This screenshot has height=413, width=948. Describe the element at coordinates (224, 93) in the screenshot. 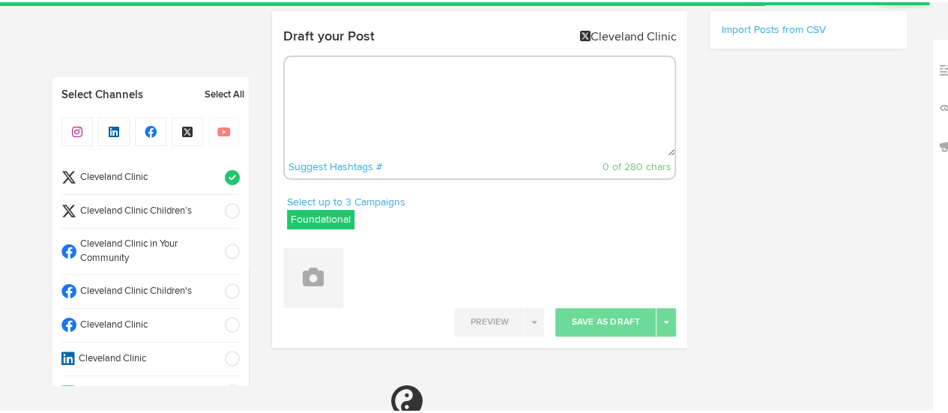

I see `a: Select All` at that location.